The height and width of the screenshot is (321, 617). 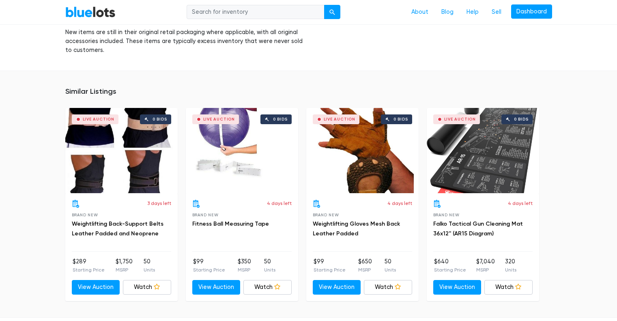 I want to click on li: $640, so click(x=450, y=265).